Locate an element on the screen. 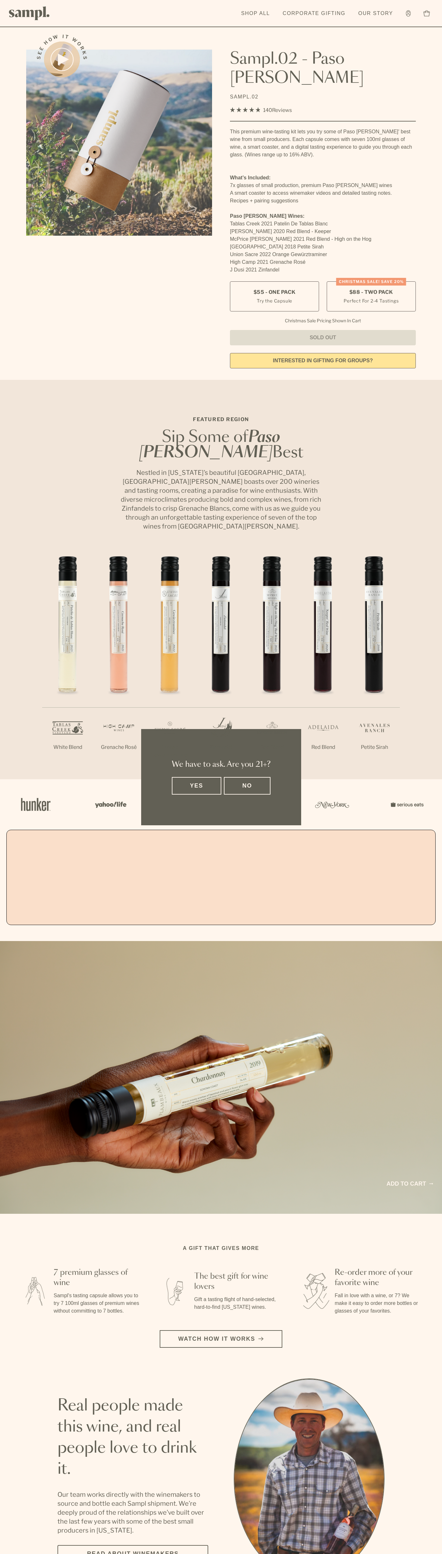  li: 1 / 7 is located at coordinates (68, 661).